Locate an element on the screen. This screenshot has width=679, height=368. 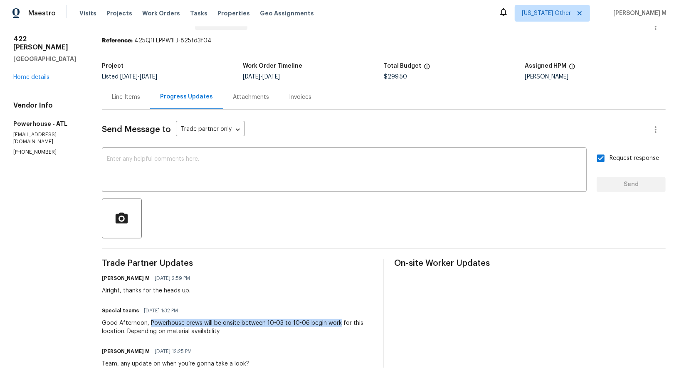
div: Invoices is located at coordinates (300, 97).